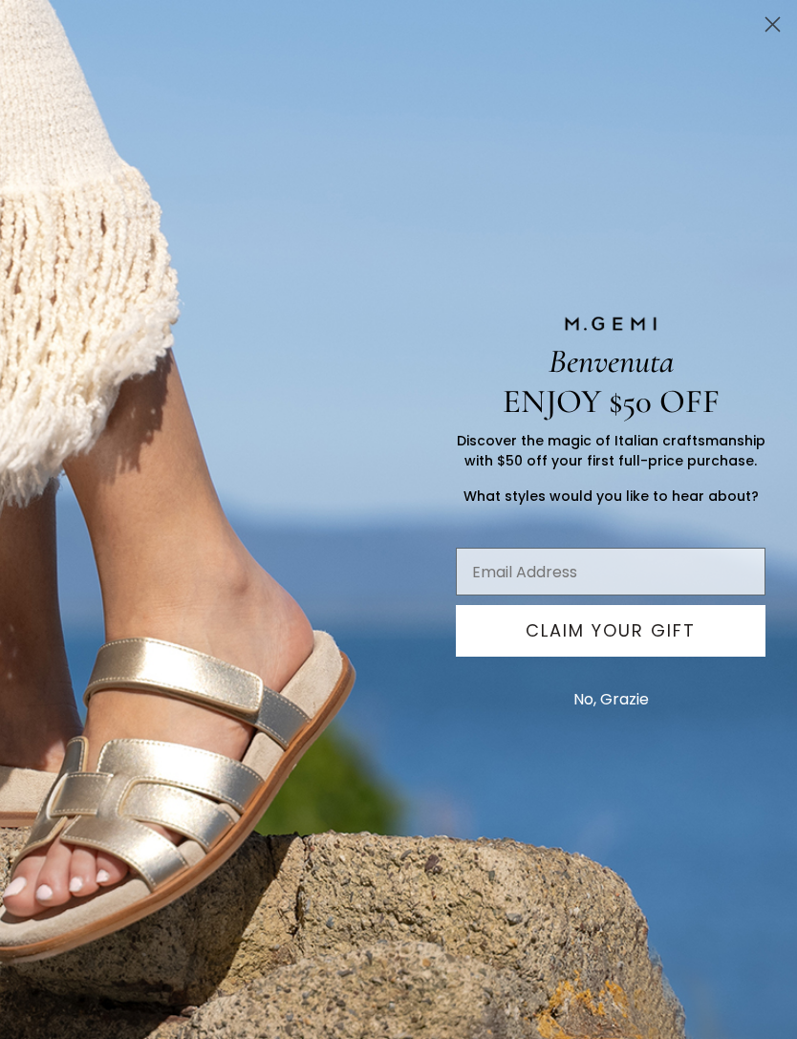 The width and height of the screenshot is (797, 1039). I want to click on span: Benvenuta, so click(611, 361).